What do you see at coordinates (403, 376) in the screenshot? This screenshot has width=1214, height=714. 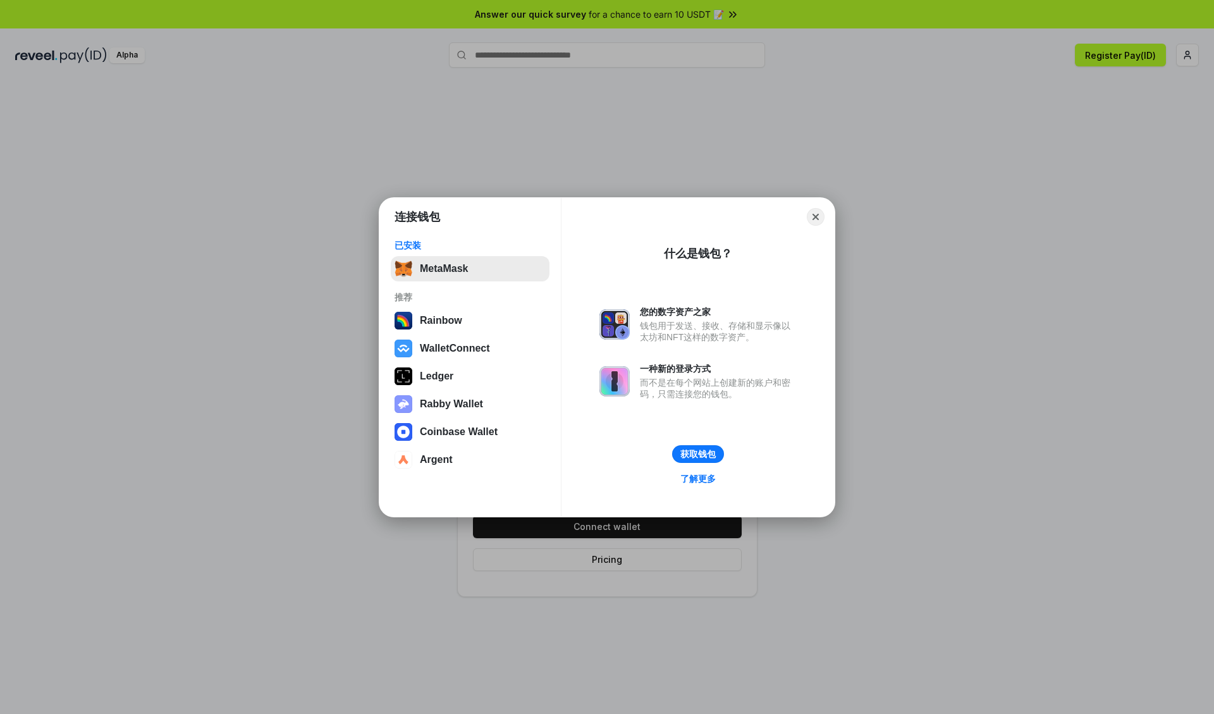 I see `img: svg+xml,%3Csvg%20xmlns%3D%22http%3A%2F%2Fwww.w3.org%2F2000%2Fsvg%22%20width%3D%2228%22%20height%3...` at bounding box center [403, 376].